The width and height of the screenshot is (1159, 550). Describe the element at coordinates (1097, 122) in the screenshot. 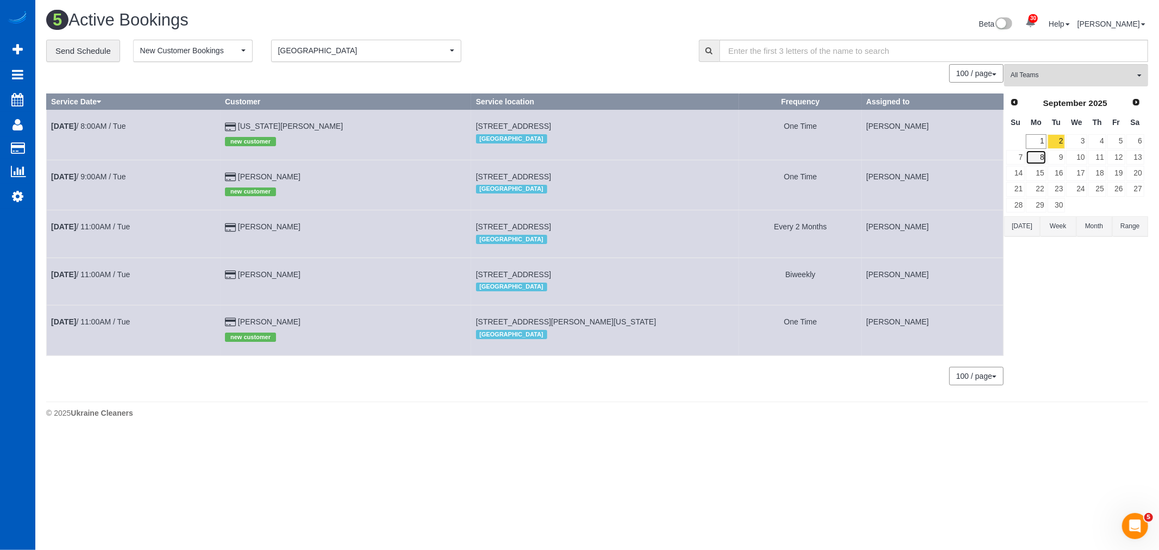

I see `span: Thursday` at that location.